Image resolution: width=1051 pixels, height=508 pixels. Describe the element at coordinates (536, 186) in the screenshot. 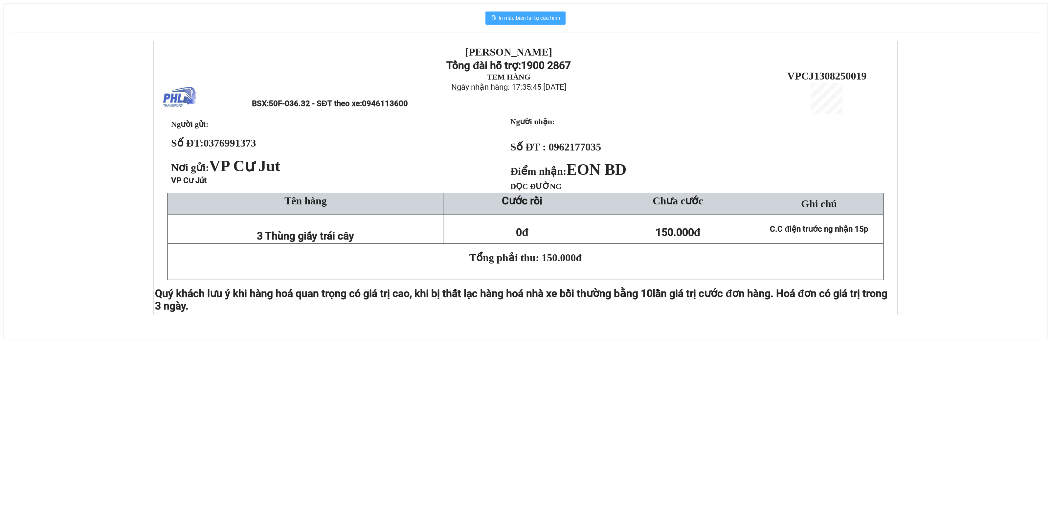

I see `span: DỌC ĐƯỜNG` at that location.